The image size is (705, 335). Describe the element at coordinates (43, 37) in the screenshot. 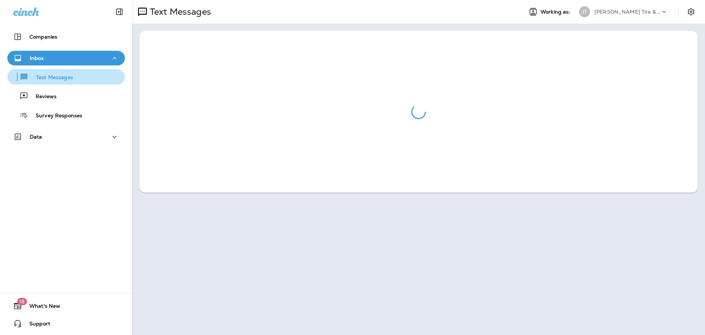

I see `p: Companies` at that location.